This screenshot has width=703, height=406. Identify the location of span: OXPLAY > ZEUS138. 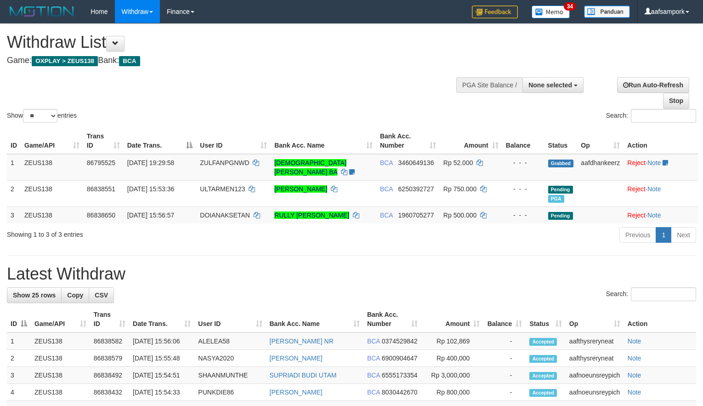
(65, 61).